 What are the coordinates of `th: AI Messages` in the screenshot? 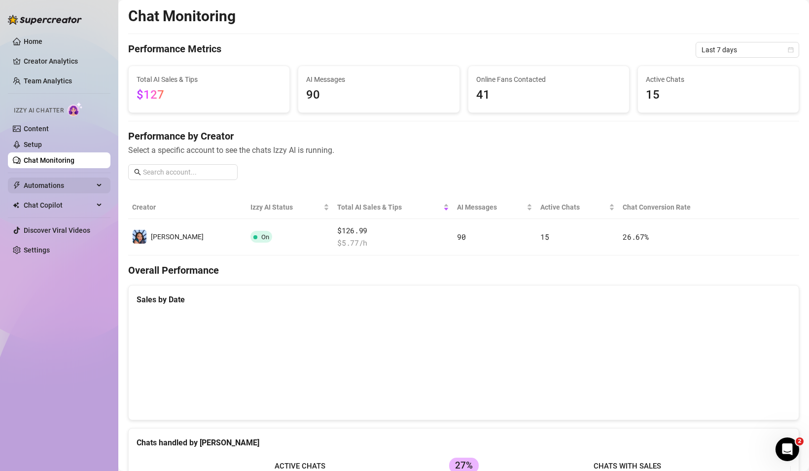 It's located at (494, 207).